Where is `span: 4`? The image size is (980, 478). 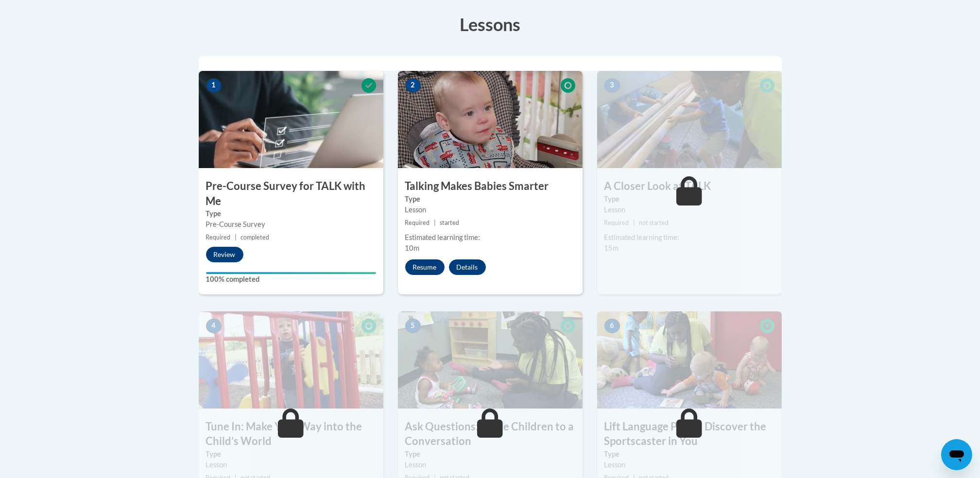
span: 4 is located at coordinates (214, 326).